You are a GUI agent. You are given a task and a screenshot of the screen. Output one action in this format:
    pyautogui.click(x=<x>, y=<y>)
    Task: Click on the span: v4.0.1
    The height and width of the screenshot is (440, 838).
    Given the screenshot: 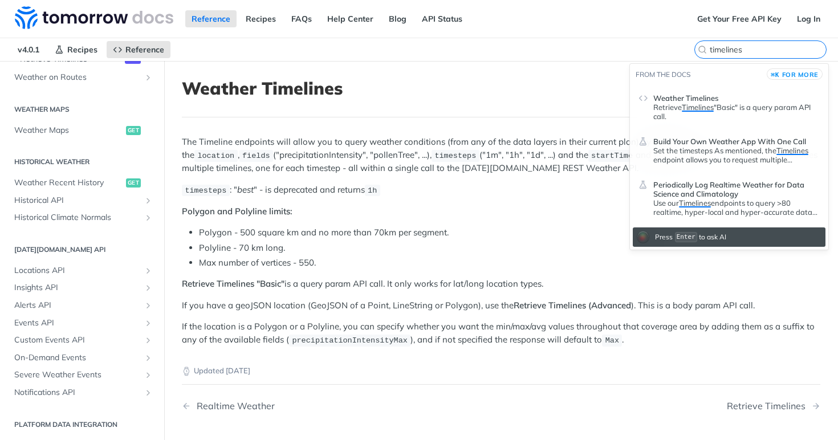 What is the action you would take?
    pyautogui.click(x=29, y=50)
    